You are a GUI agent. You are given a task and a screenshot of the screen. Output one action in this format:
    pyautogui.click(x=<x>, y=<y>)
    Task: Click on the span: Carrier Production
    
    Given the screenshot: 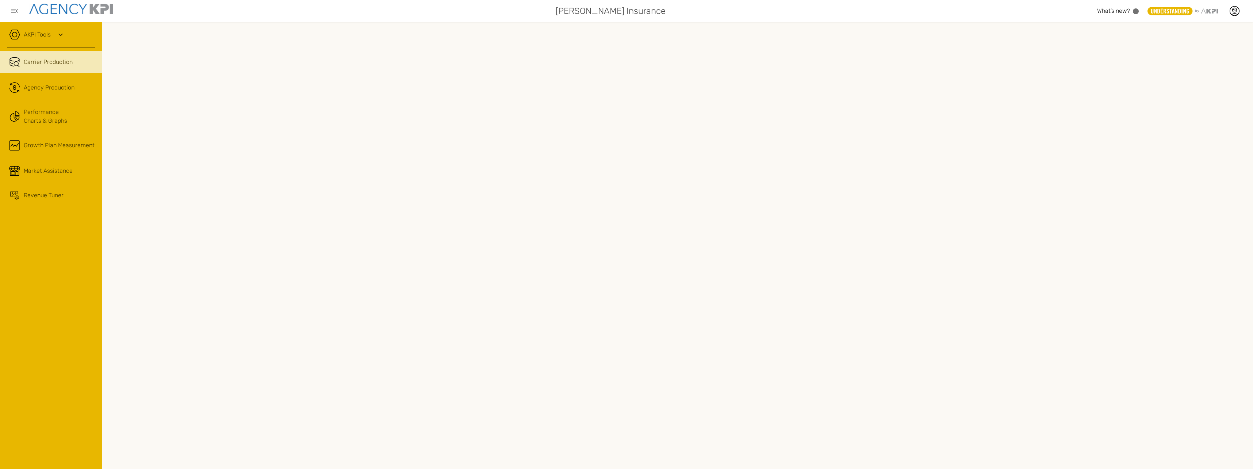 What is the action you would take?
    pyautogui.click(x=48, y=62)
    